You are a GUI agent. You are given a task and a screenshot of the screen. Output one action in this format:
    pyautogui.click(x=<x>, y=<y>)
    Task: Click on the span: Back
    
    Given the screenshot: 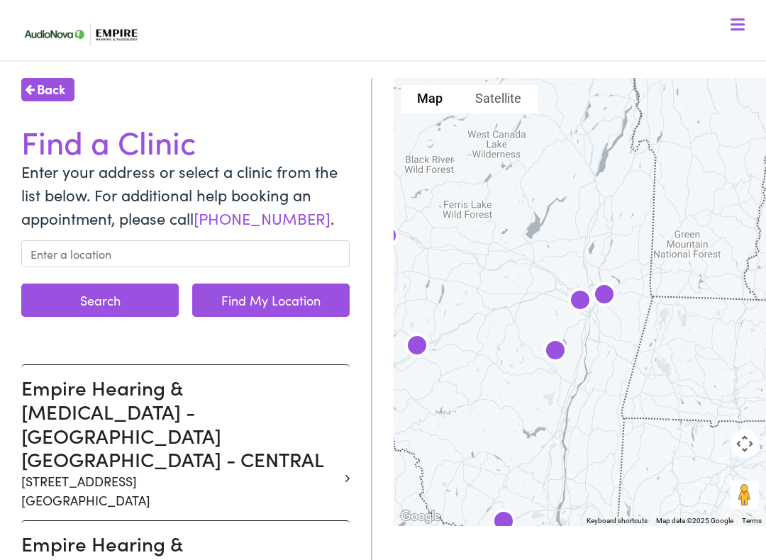 What is the action you would take?
    pyautogui.click(x=51, y=89)
    